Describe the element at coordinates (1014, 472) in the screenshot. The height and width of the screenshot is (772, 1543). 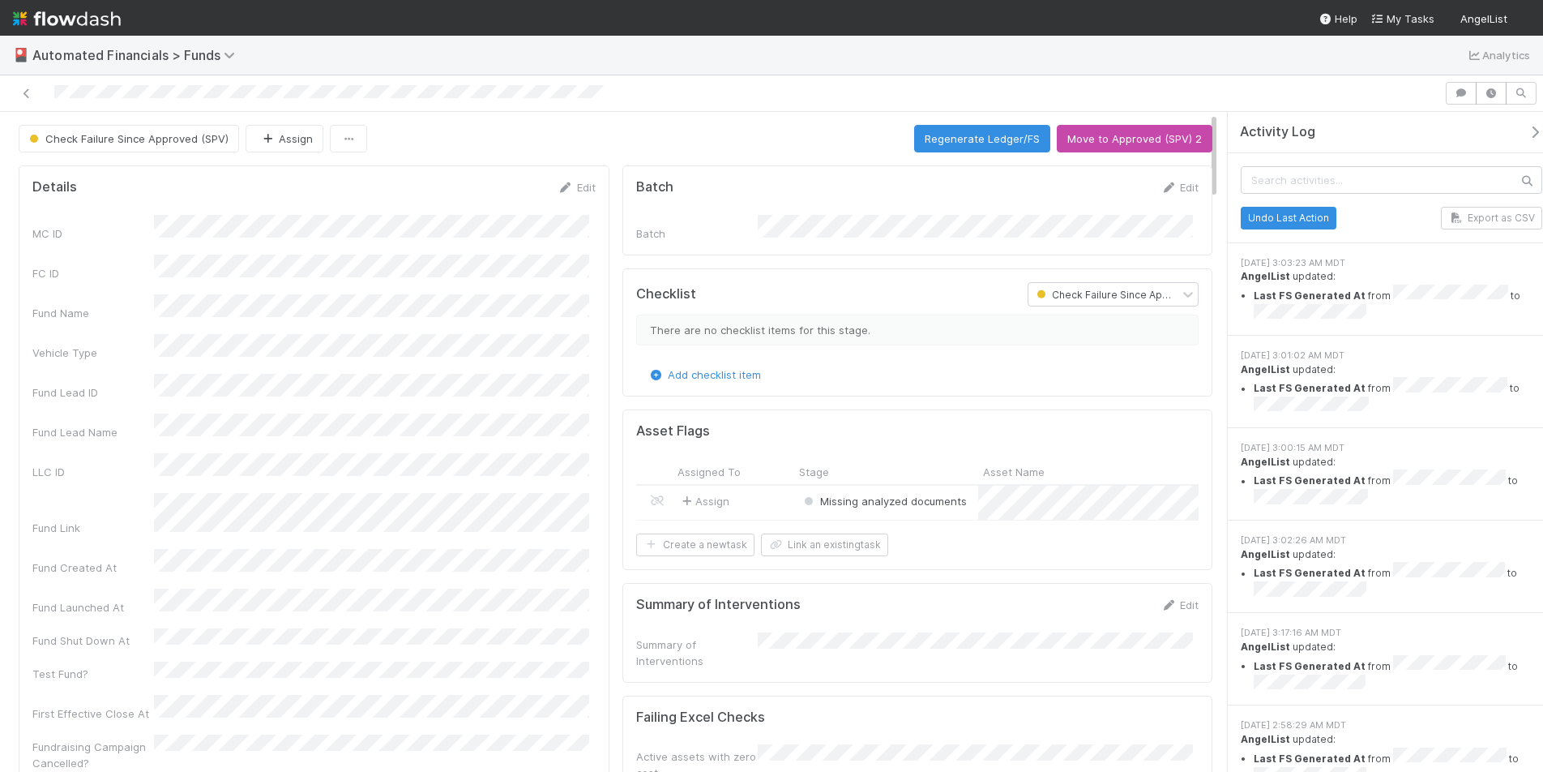
I see `span: Asset Name` at that location.